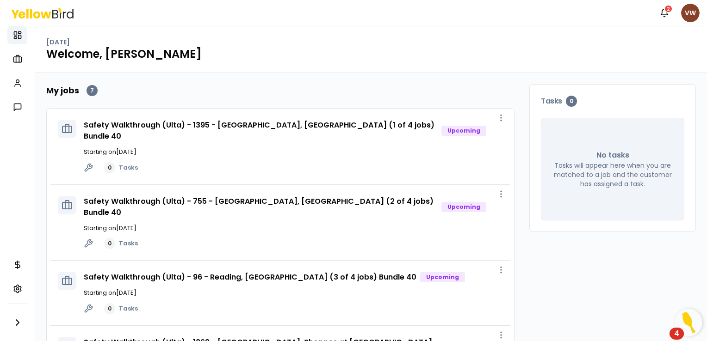 The height and width of the screenshot is (341, 707). I want to click on p: Tasks will appear here when you are matched to a job and the customer has assigned a task., so click(612, 175).